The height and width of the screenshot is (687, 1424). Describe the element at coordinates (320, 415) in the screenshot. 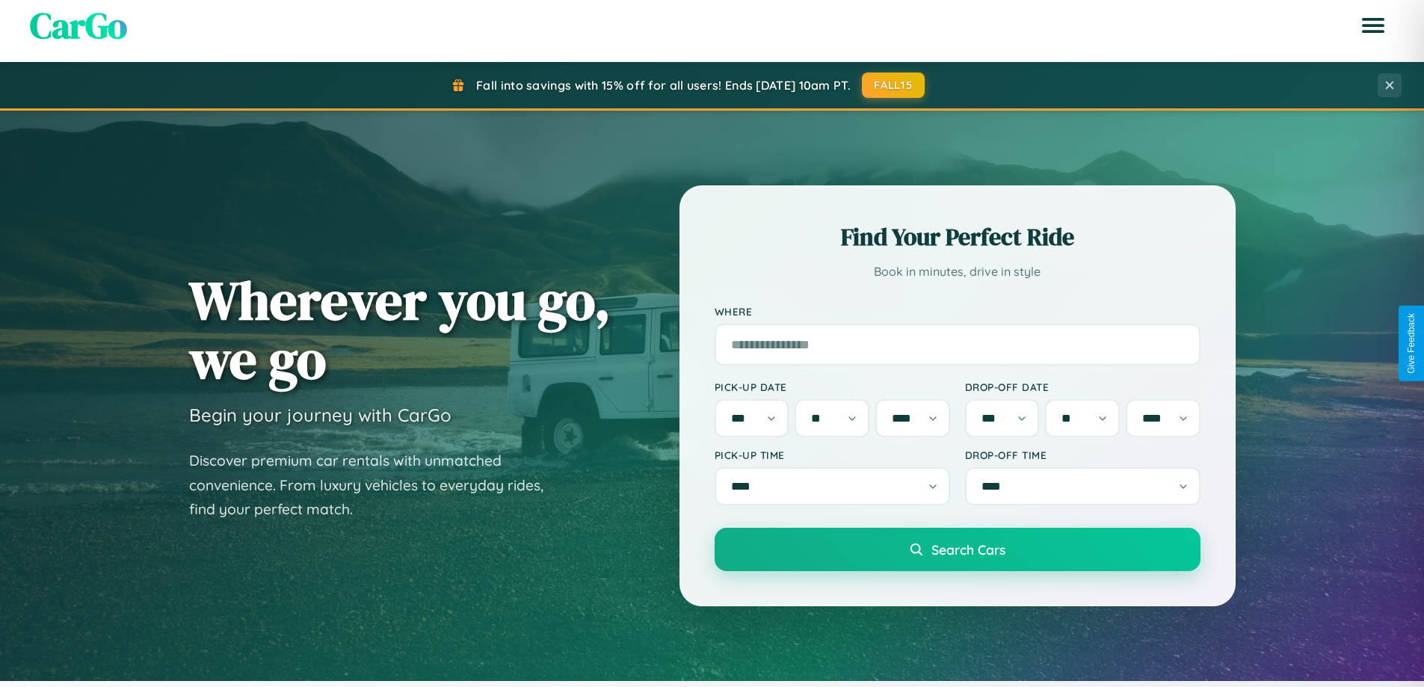

I see `h3: Begin your journey with CarGo` at that location.